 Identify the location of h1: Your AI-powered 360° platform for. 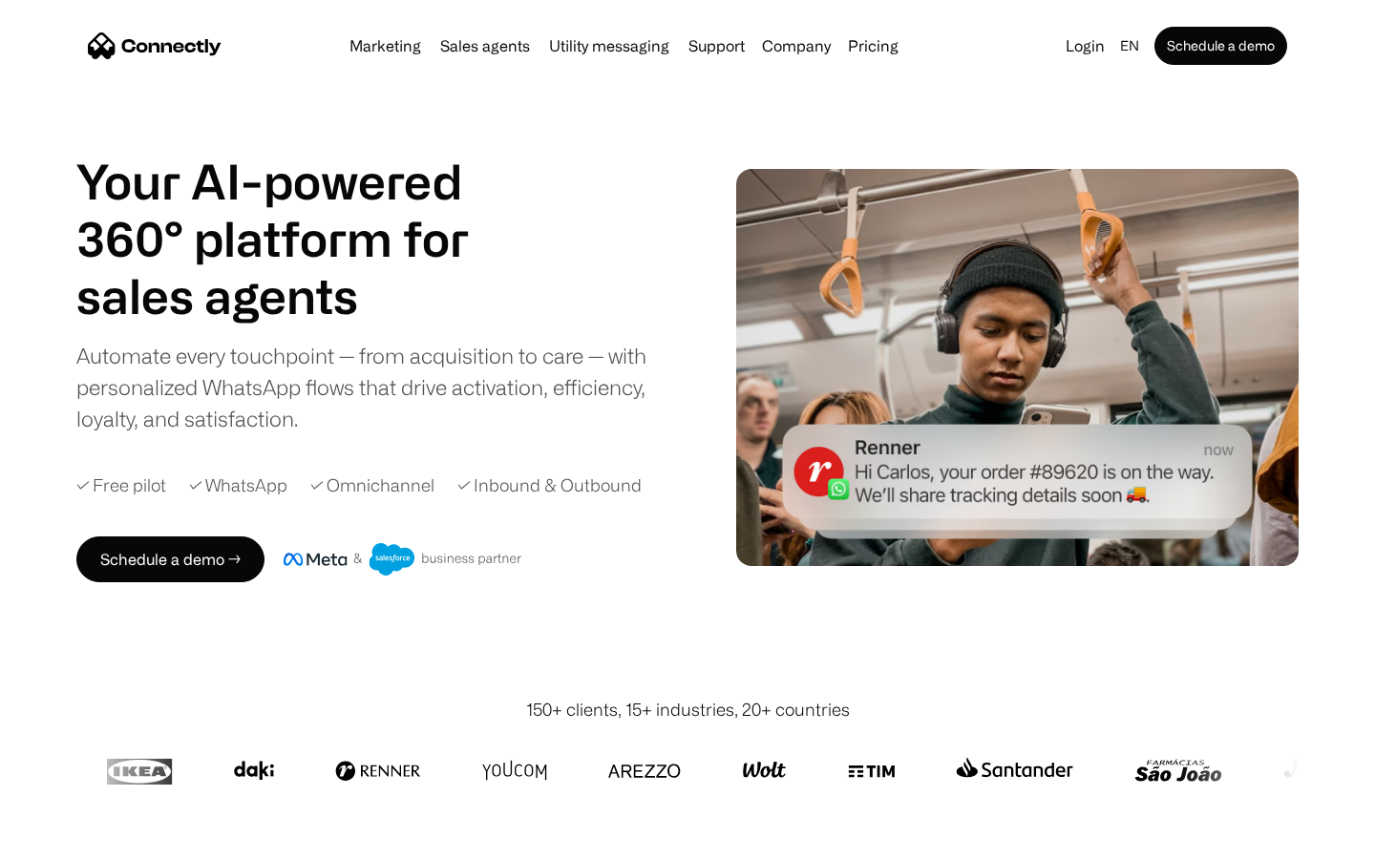
(296, 210).